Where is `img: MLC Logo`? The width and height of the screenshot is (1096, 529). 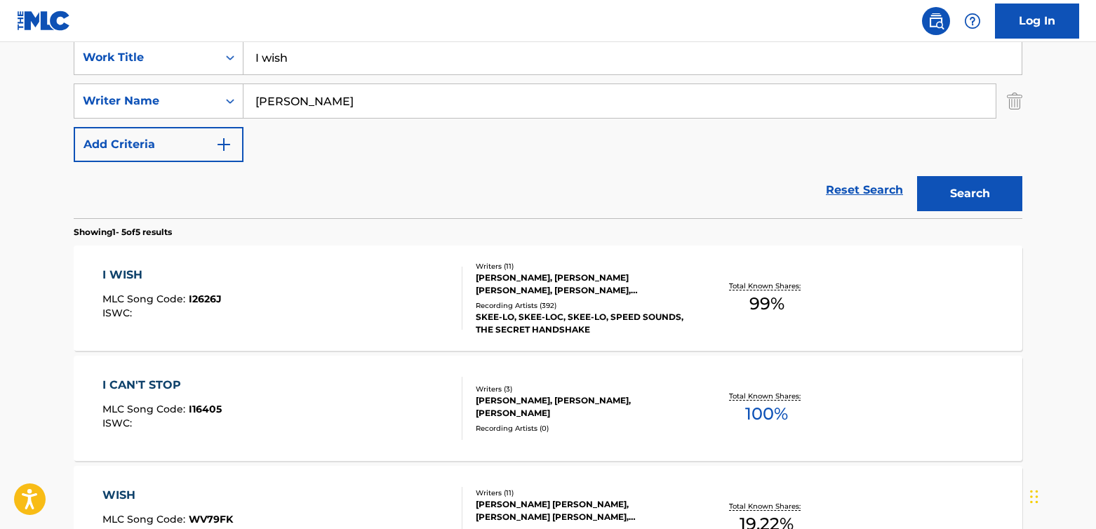
img: MLC Logo is located at coordinates (44, 20).